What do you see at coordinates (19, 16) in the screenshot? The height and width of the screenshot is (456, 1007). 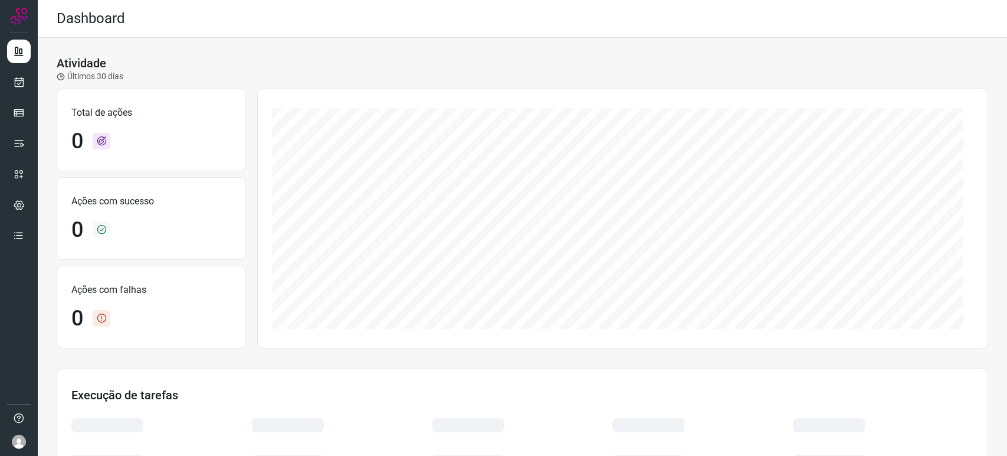 I see `img: Logo` at bounding box center [19, 16].